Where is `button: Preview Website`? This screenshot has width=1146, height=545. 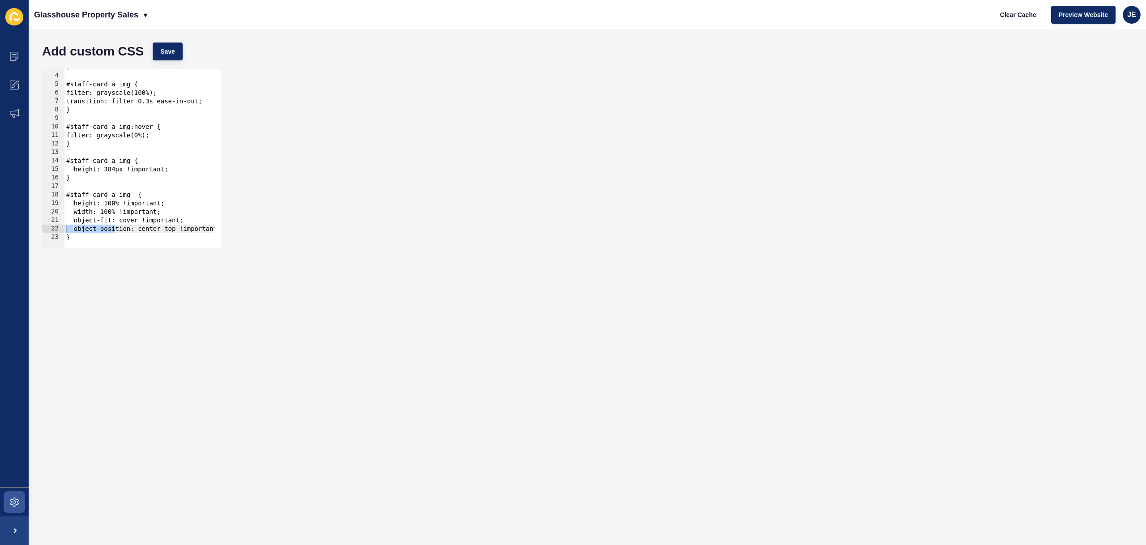 button: Preview Website is located at coordinates (1083, 15).